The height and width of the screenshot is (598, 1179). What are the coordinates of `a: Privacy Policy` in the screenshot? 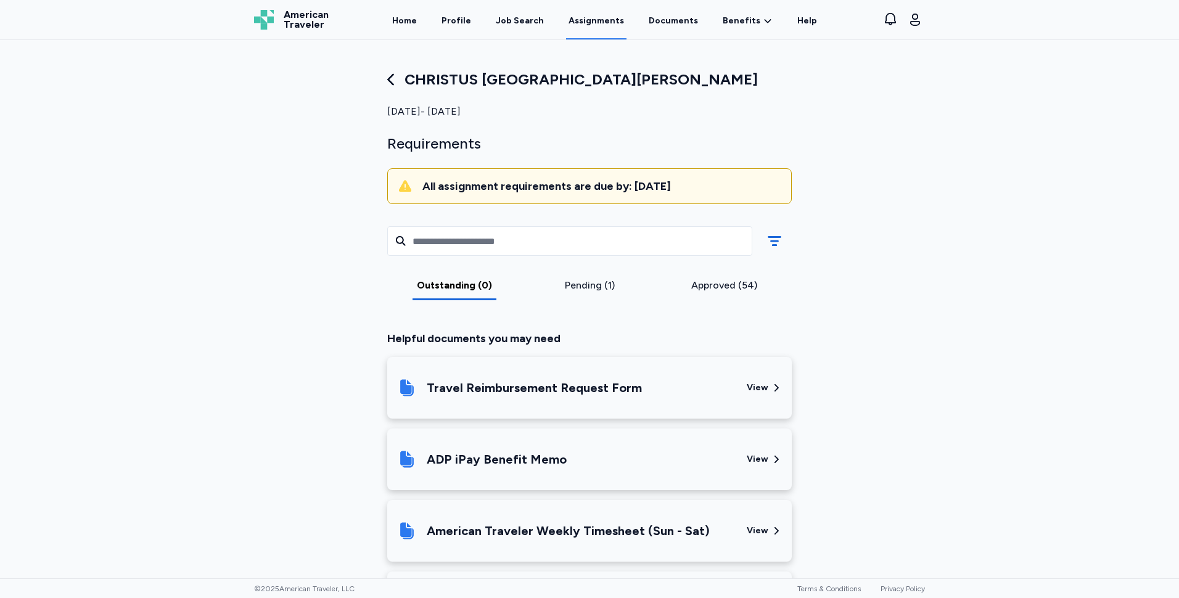 It's located at (903, 589).